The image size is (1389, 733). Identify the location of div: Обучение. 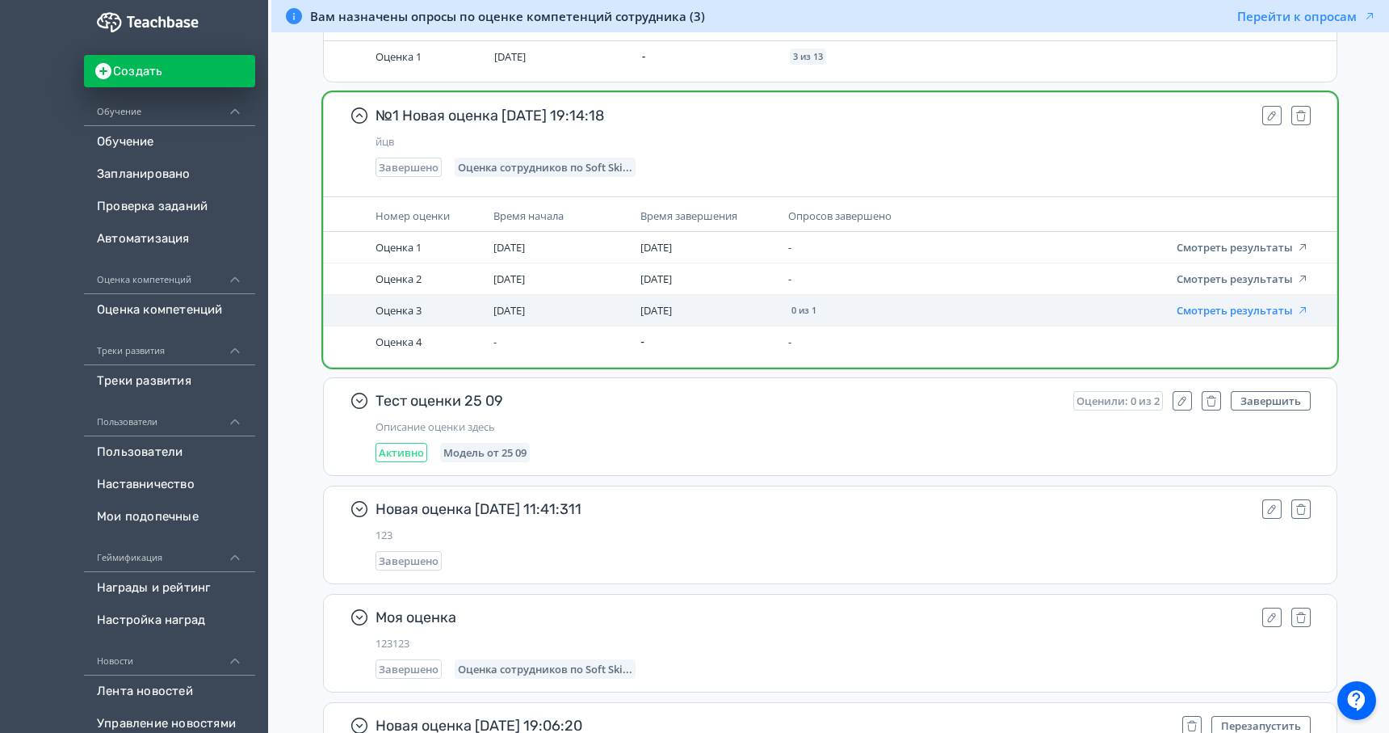
(170, 107).